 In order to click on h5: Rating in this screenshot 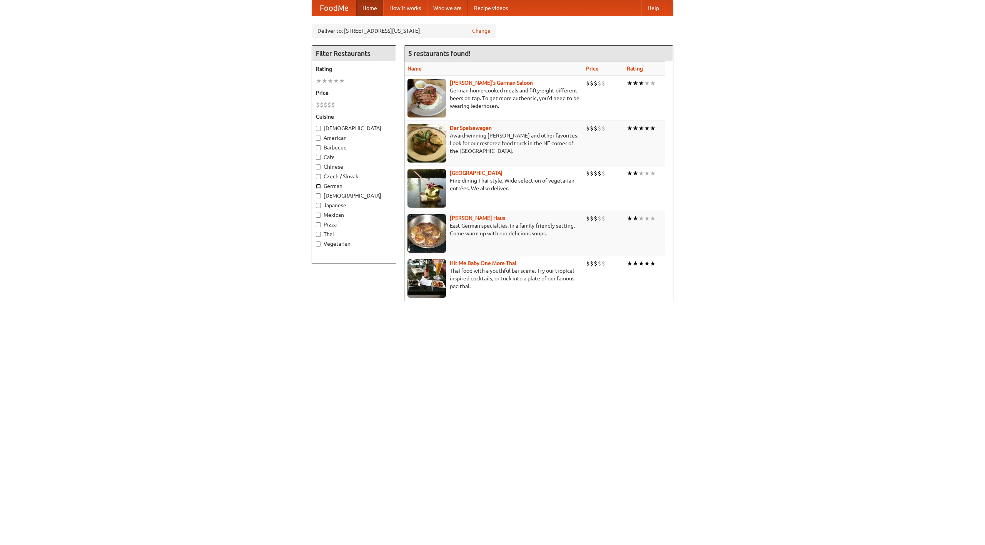, I will do `click(354, 69)`.